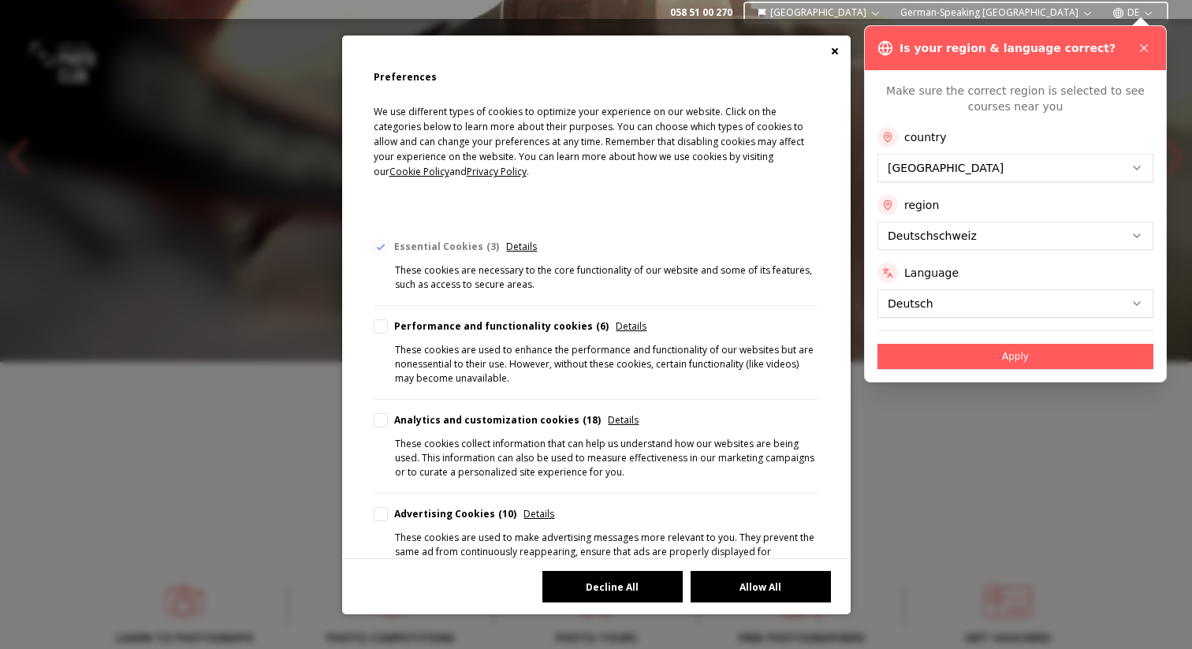 The image size is (1192, 649). Describe the element at coordinates (605, 457) in the screenshot. I see `font: These cookies collect information that can help us understand how our websites are being used. Th...` at that location.